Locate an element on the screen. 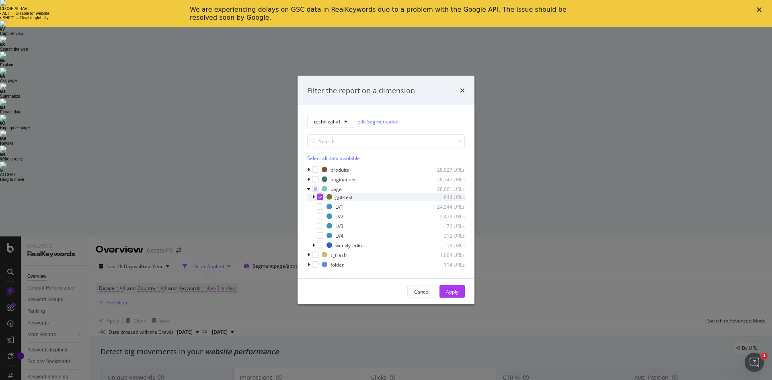  div: page is located at coordinates (336, 189).